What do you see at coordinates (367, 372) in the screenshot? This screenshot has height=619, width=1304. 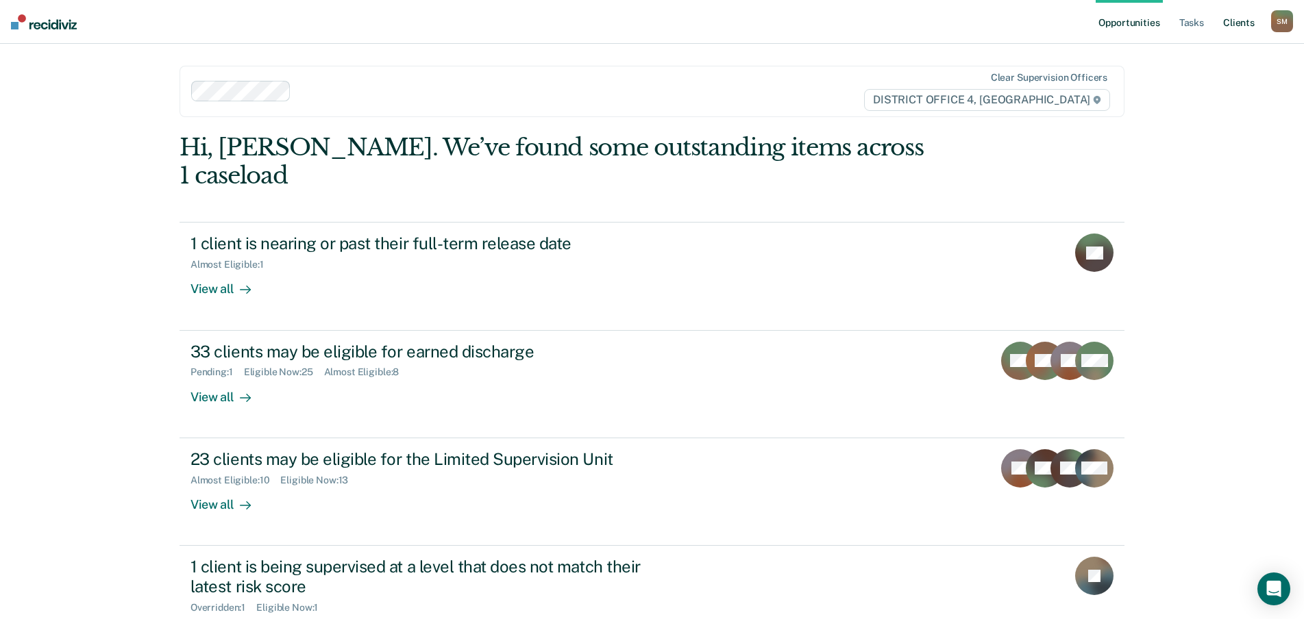 I see `div: Almost Eligible : 8` at bounding box center [367, 372].